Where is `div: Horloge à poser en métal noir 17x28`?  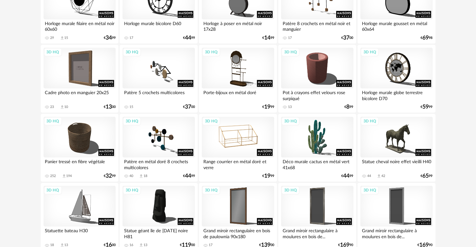 div: Horloge à poser en métal noir 17x28 is located at coordinates (238, 26).